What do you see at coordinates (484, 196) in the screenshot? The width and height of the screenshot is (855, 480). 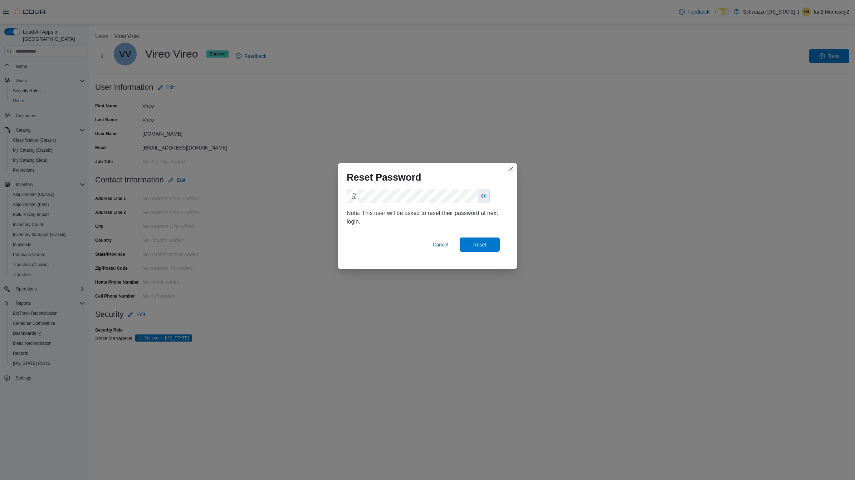 I see `button: Show password as plain text. Note: this will visually expose your password on the screen.` at bounding box center [484, 196].